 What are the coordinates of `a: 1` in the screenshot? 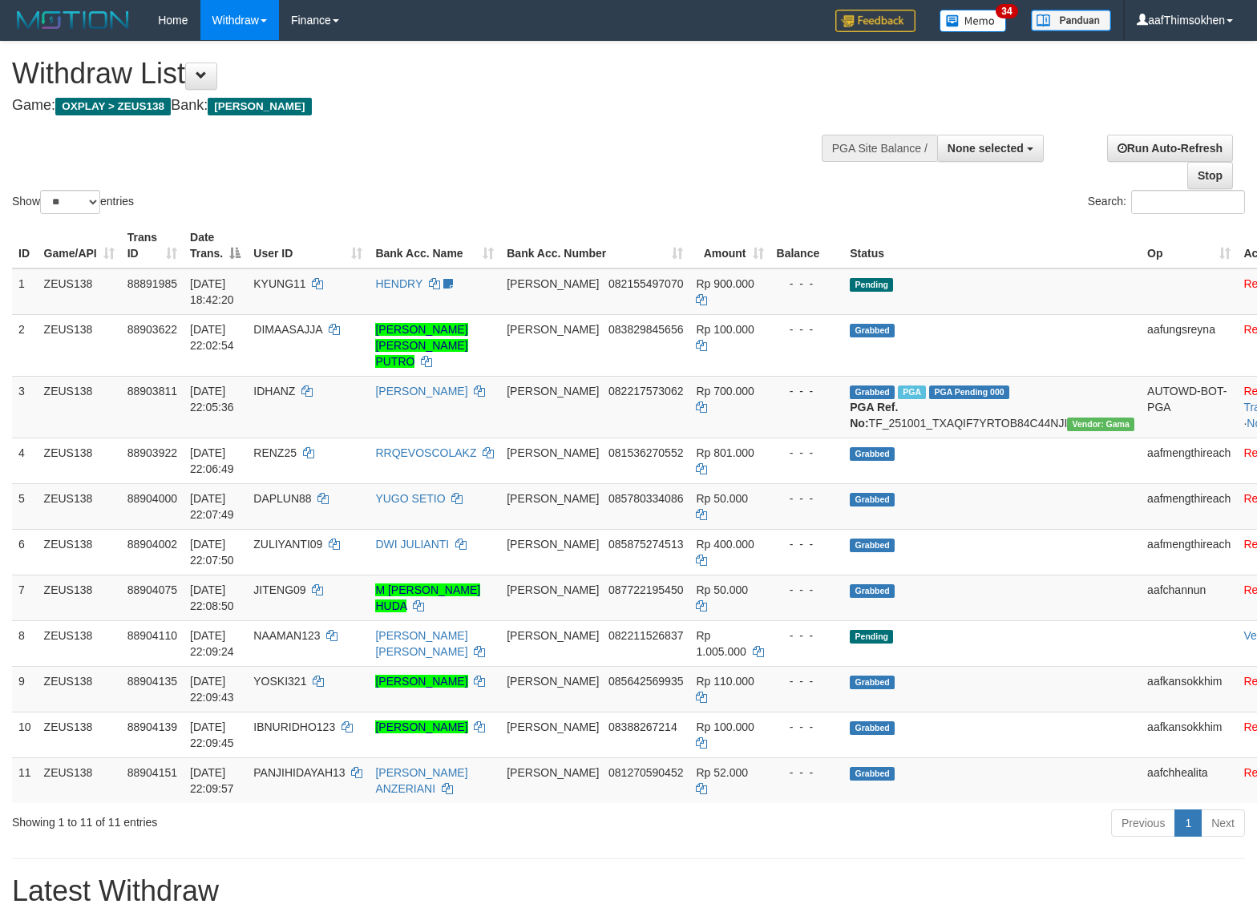 It's located at (1188, 823).